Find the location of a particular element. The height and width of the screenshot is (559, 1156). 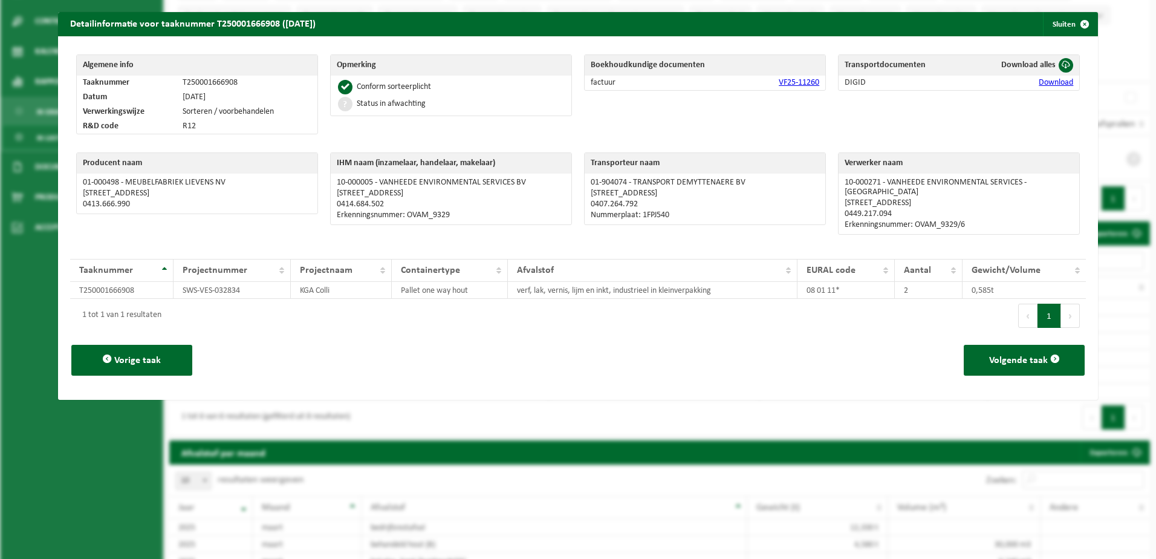

button: Sluiten is located at coordinates (1069, 24).